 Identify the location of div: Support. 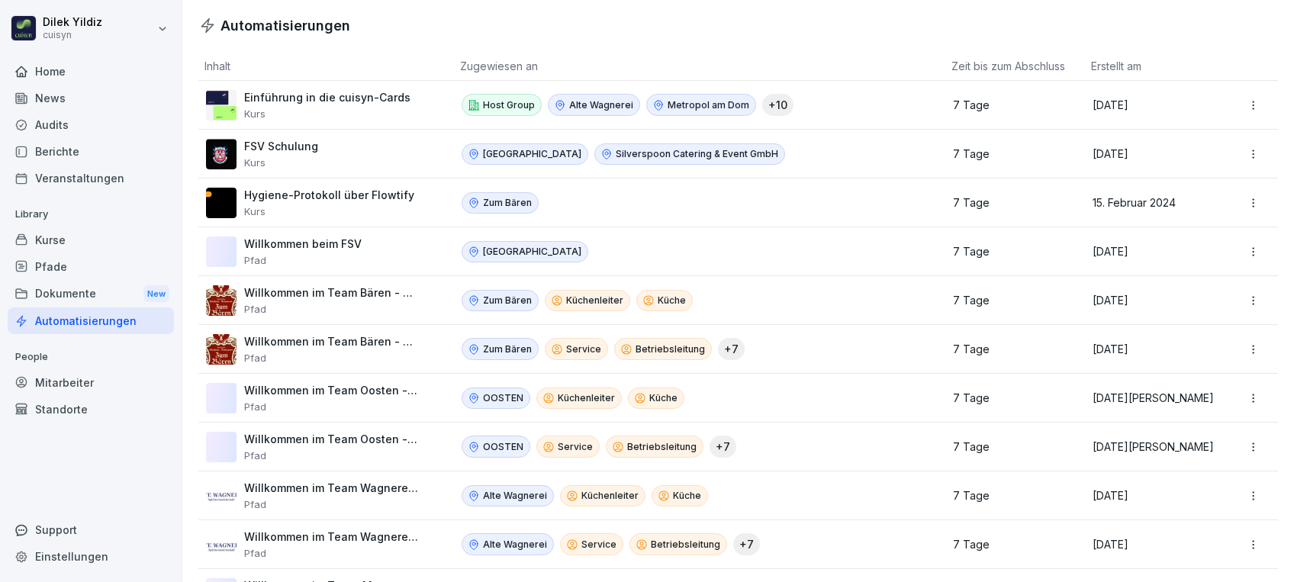
(91, 530).